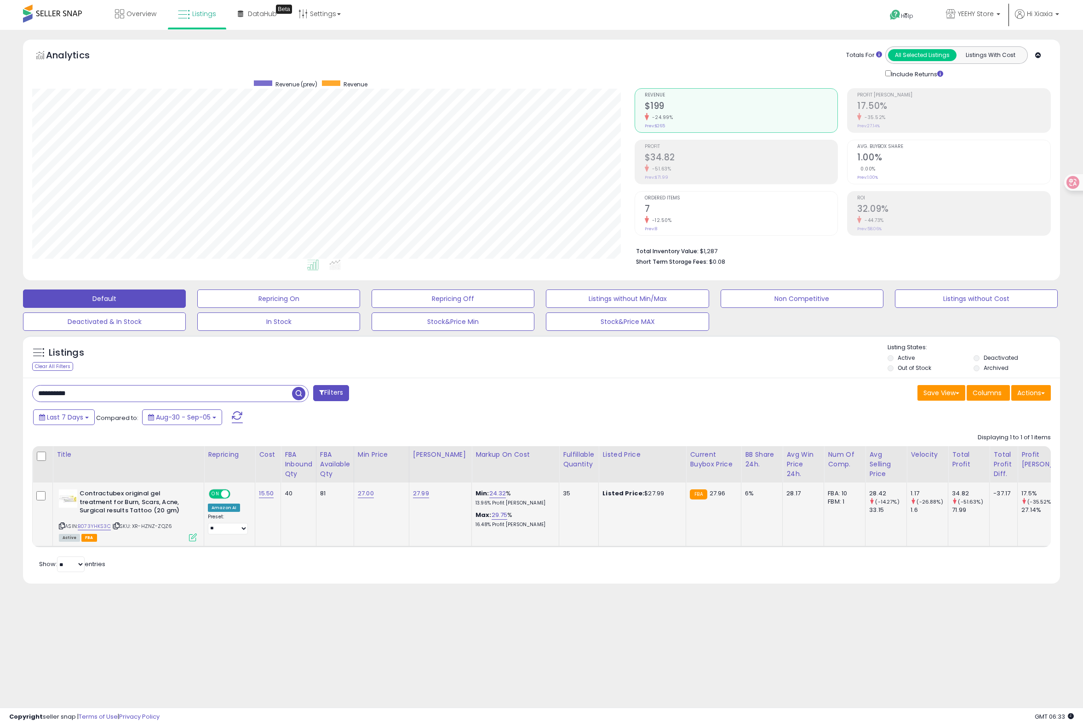  I want to click on small: -12.50%, so click(660, 220).